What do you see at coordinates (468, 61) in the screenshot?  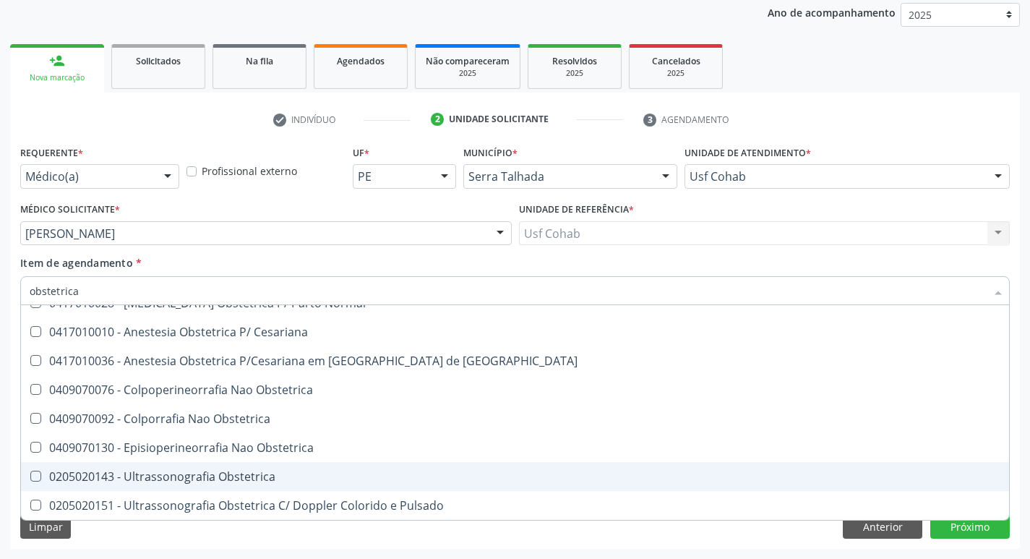 I see `span: Não compareceram` at bounding box center [468, 61].